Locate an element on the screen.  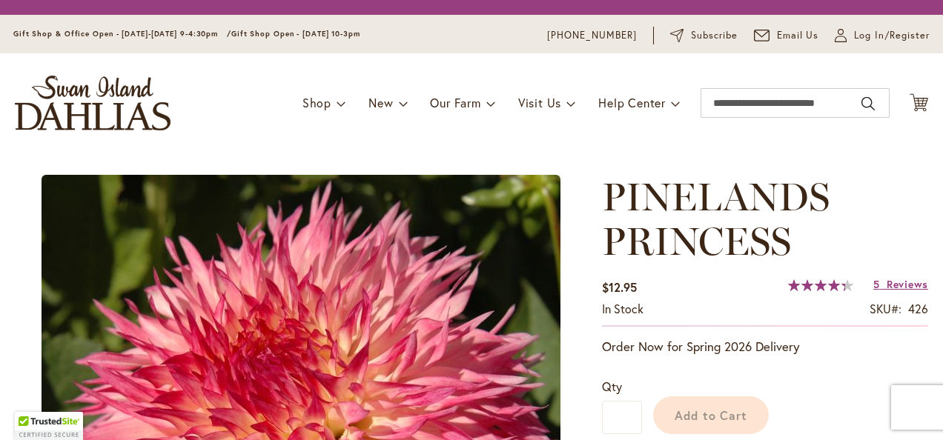
div: Availability is located at coordinates (623, 309).